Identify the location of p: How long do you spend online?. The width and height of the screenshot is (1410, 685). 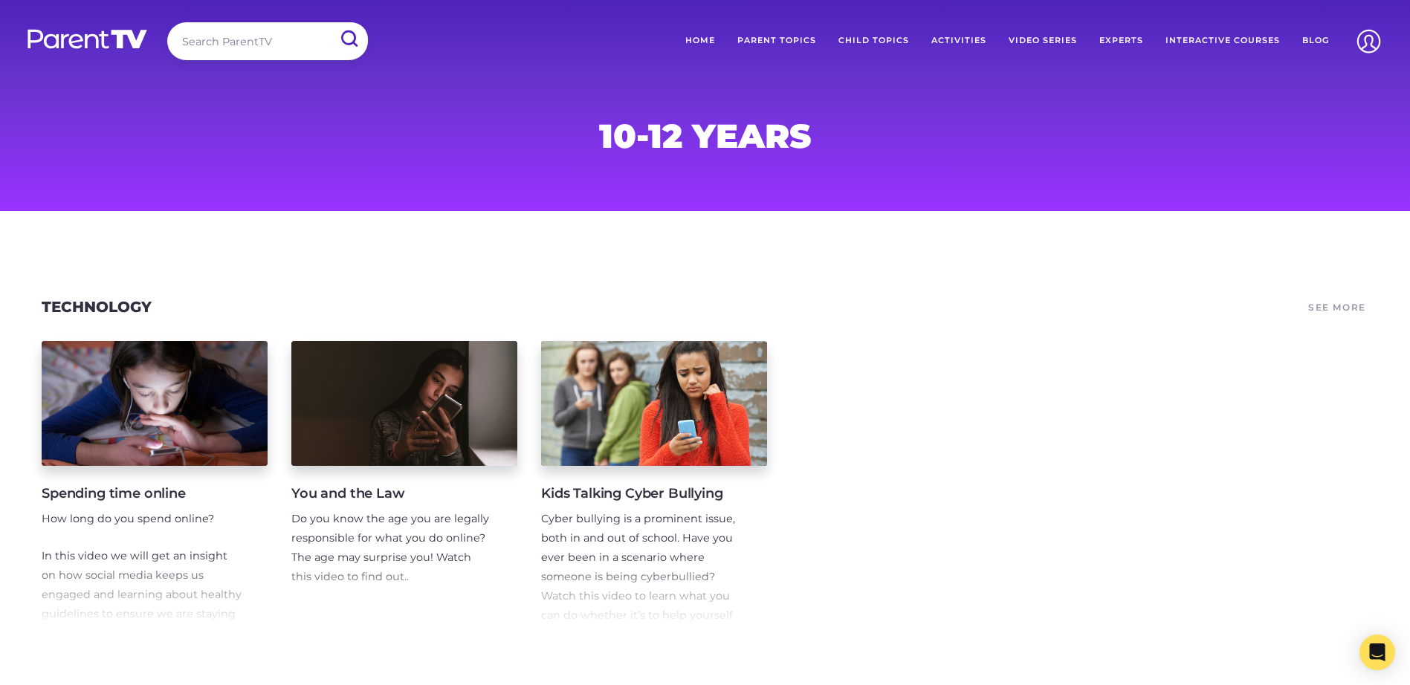
(143, 520).